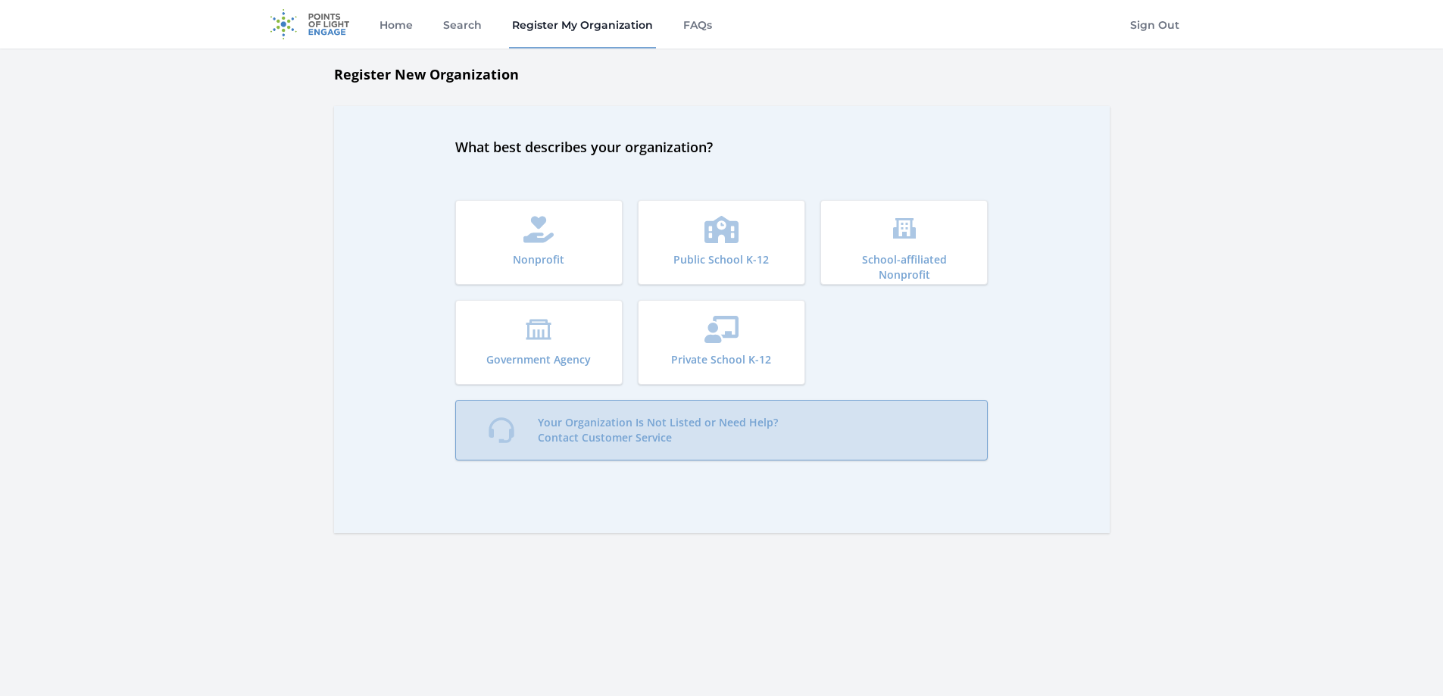  Describe the element at coordinates (721, 360) in the screenshot. I see `p: Private School K-12` at that location.